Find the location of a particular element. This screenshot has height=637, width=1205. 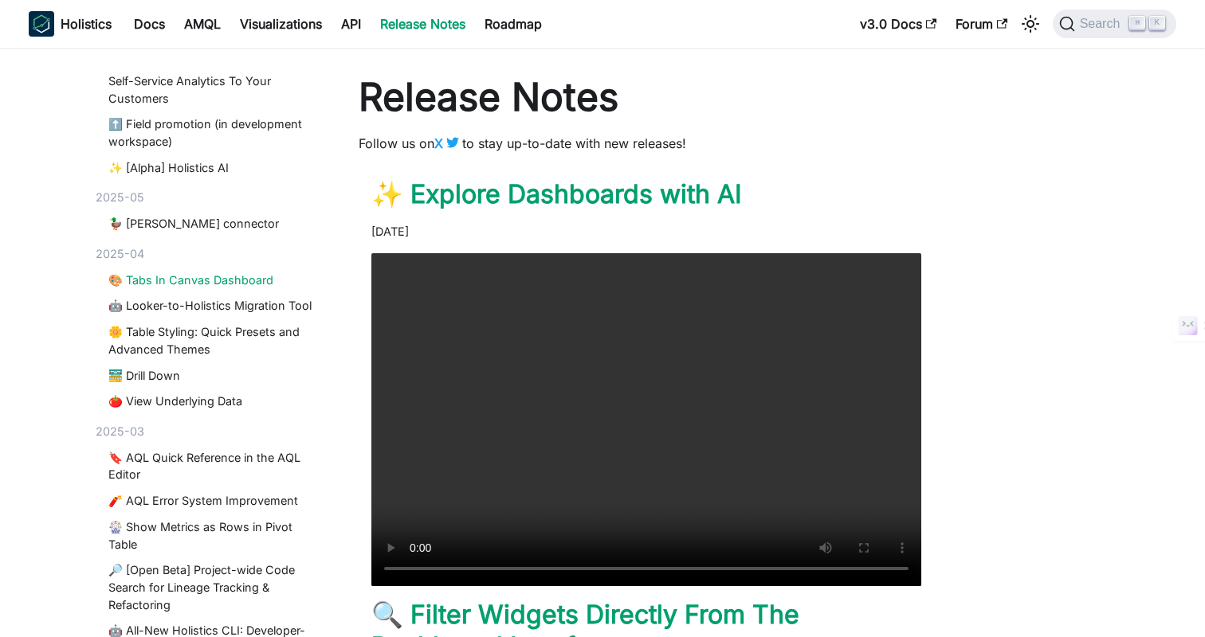

a: Forum is located at coordinates (981, 24).